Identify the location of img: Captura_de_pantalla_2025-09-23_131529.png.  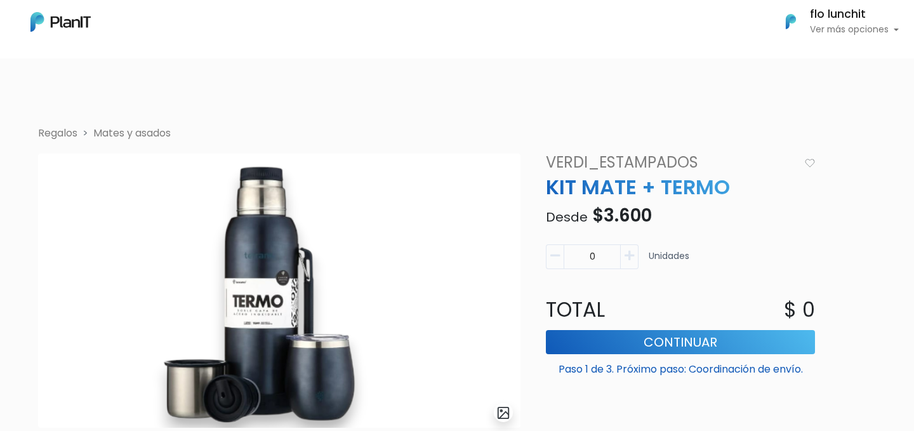
(279, 291).